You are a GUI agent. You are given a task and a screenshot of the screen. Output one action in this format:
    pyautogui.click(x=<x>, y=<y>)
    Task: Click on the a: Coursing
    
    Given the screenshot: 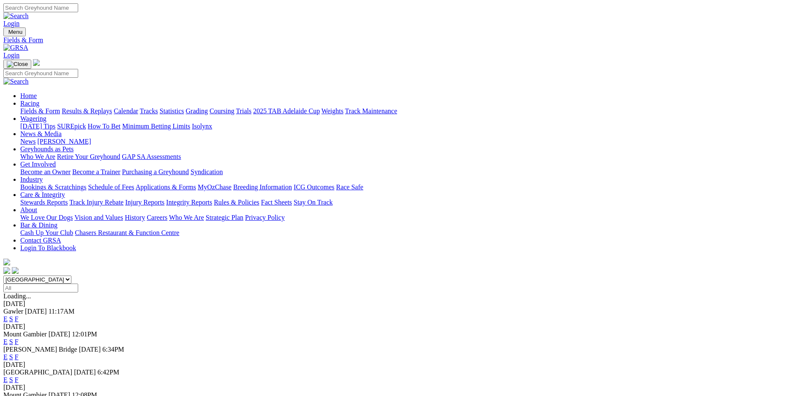 What is the action you would take?
    pyautogui.click(x=222, y=111)
    